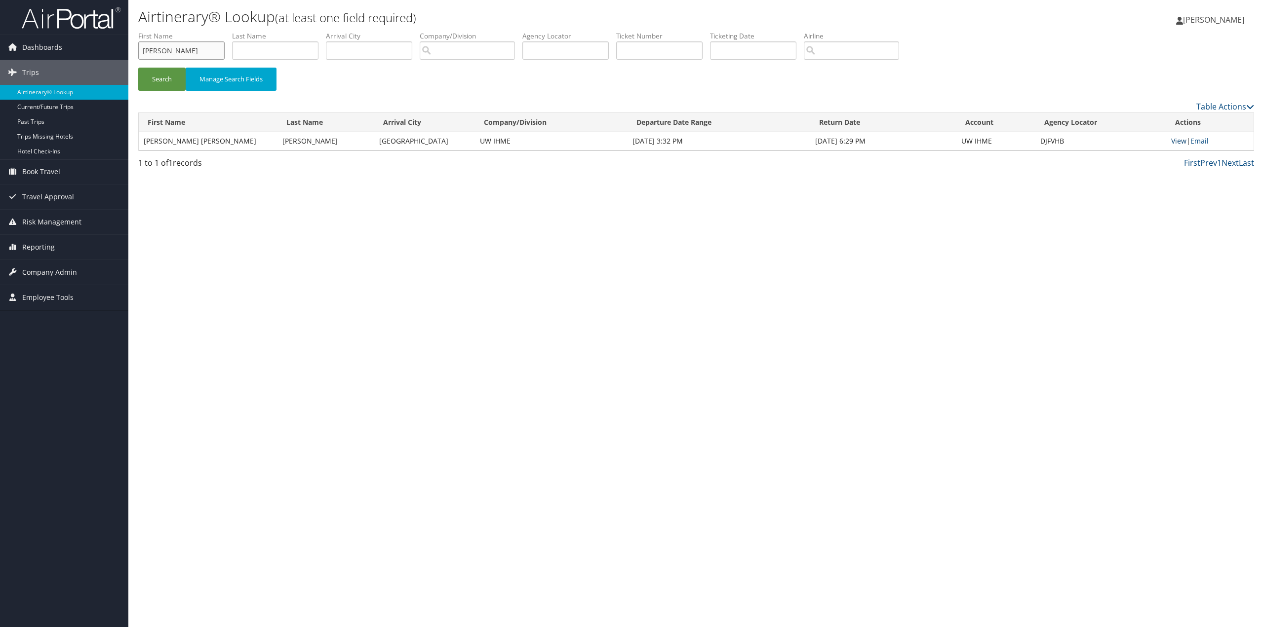 The image size is (1264, 627). Describe the element at coordinates (1219, 163) in the screenshot. I see `a: 1` at that location.